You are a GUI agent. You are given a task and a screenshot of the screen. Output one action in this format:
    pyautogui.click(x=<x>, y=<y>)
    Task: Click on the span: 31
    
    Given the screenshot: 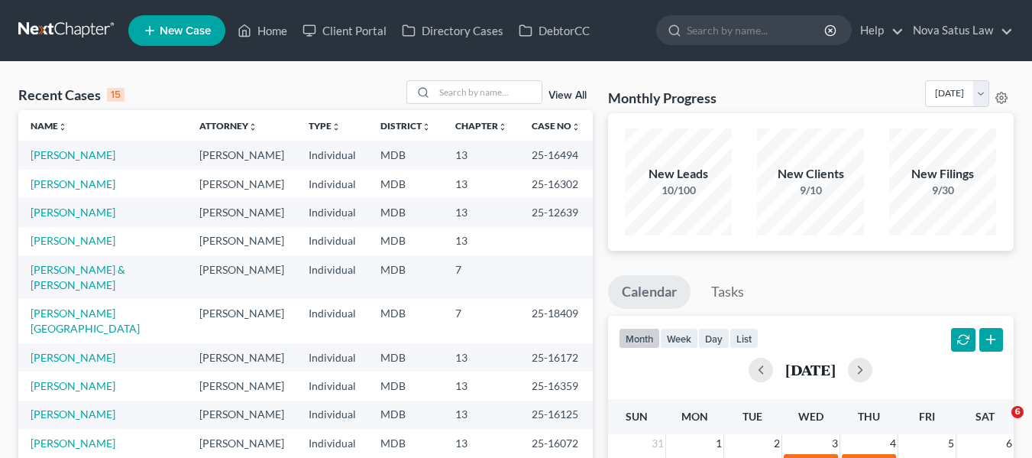 What is the action you would take?
    pyautogui.click(x=658, y=443)
    